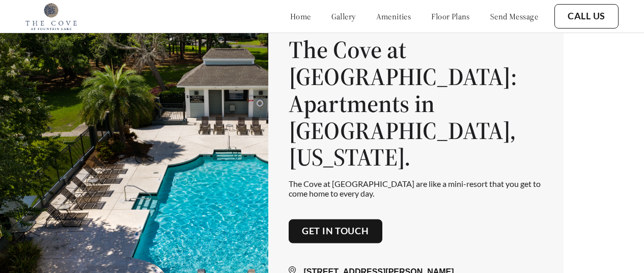 Image resolution: width=644 pixels, height=273 pixels. Describe the element at coordinates (300, 16) in the screenshot. I see `a: home` at that location.